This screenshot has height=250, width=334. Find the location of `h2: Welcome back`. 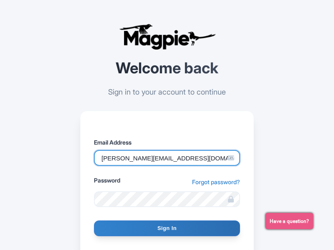

h2: Welcome back is located at coordinates (167, 68).